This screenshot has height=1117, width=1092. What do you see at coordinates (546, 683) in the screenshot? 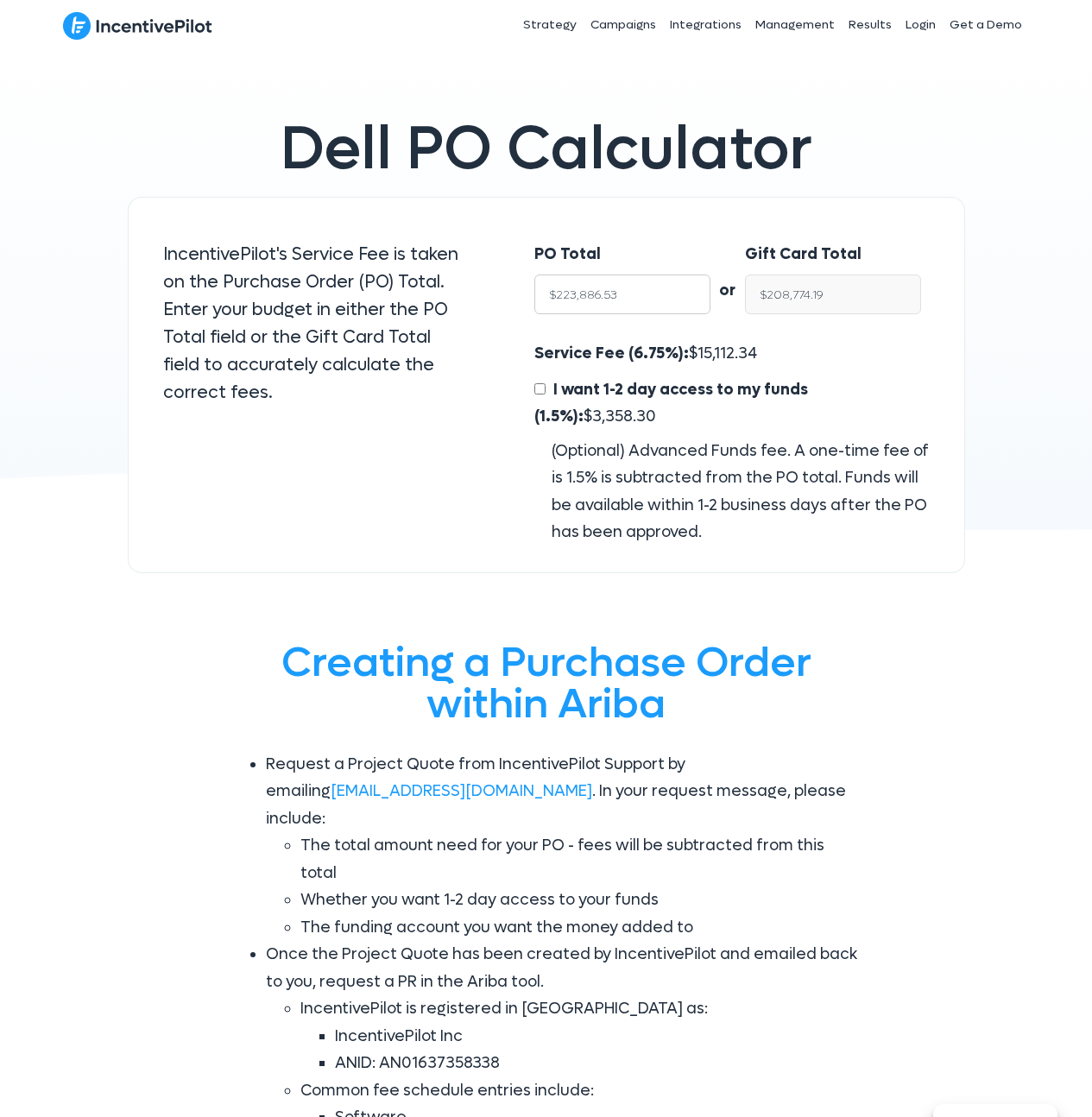
I see `span: Creating a Purchase Order within Ariba` at bounding box center [546, 683].